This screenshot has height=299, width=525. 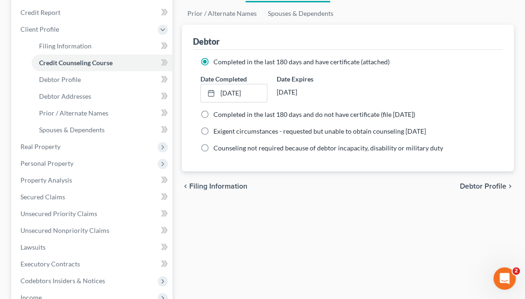 What do you see at coordinates (102, 46) in the screenshot?
I see `a: Filing Information` at bounding box center [102, 46].